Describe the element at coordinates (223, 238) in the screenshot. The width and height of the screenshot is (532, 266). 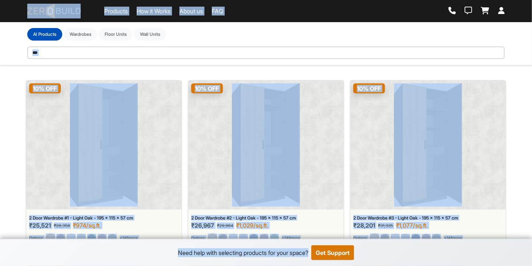
I see `img: 2 Door Wardrobe #2 - Walnut Brown - 195 x 115 x 57 cm` at that location.